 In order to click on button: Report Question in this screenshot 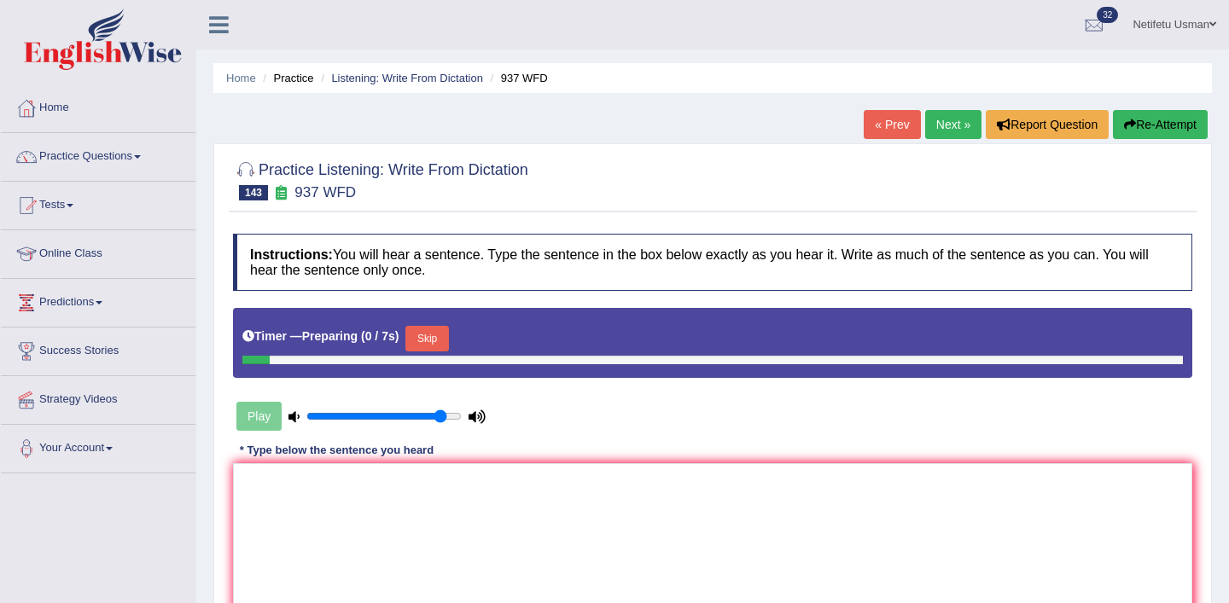, I will do `click(1047, 125)`.